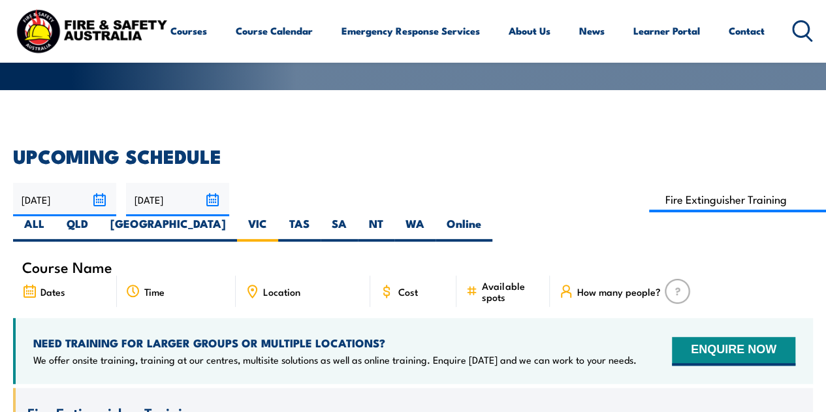 The height and width of the screenshot is (412, 826). Describe the element at coordinates (53, 291) in the screenshot. I see `span: Dates` at that location.